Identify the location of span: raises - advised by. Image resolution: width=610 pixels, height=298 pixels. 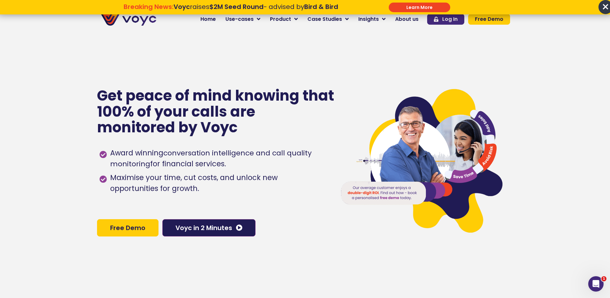
(256, 7).